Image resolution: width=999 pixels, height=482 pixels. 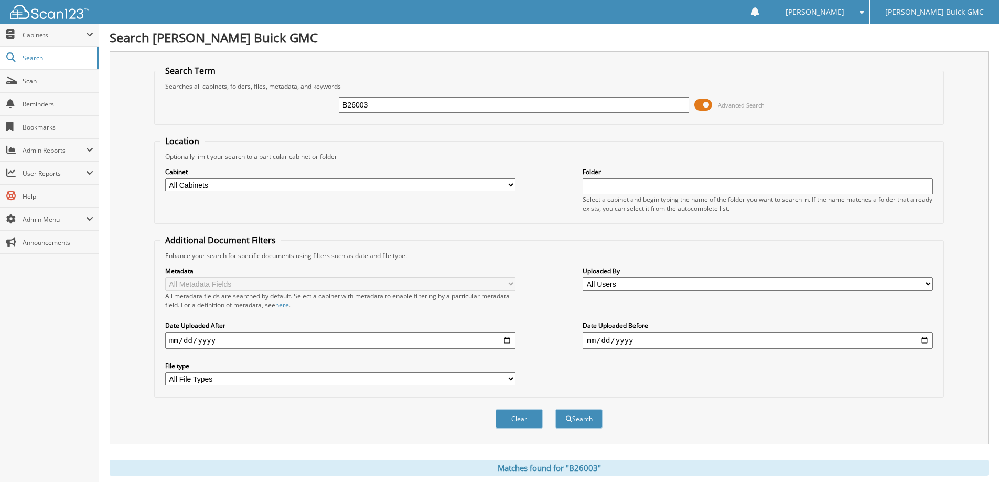 What do you see at coordinates (54, 219) in the screenshot?
I see `span: Admin Menu` at bounding box center [54, 219].